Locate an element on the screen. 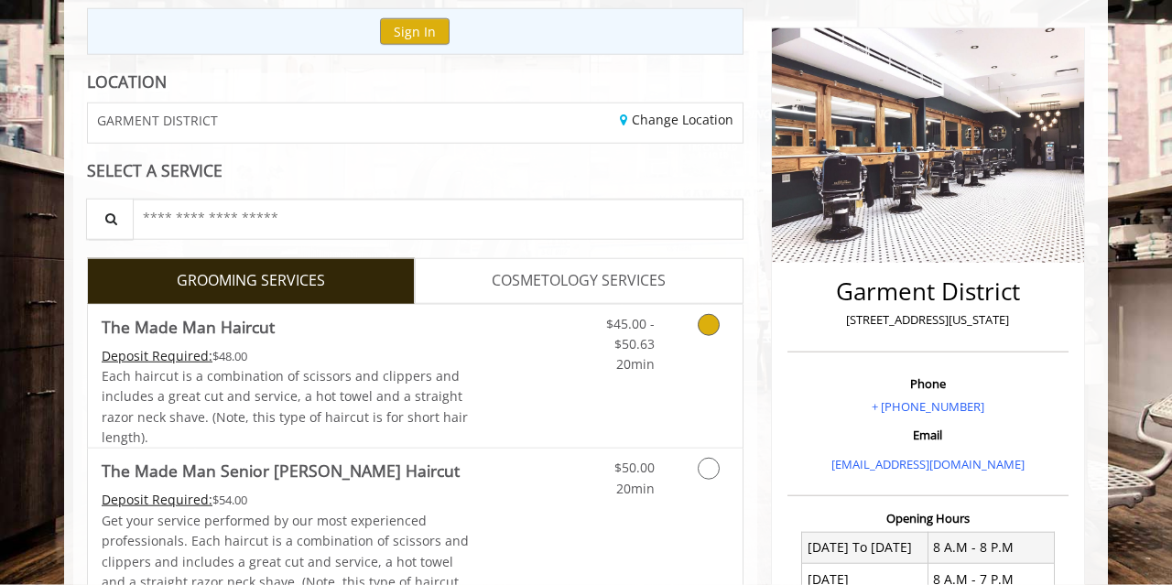 Image resolution: width=1172 pixels, height=585 pixels. h3: Email is located at coordinates (927, 435).